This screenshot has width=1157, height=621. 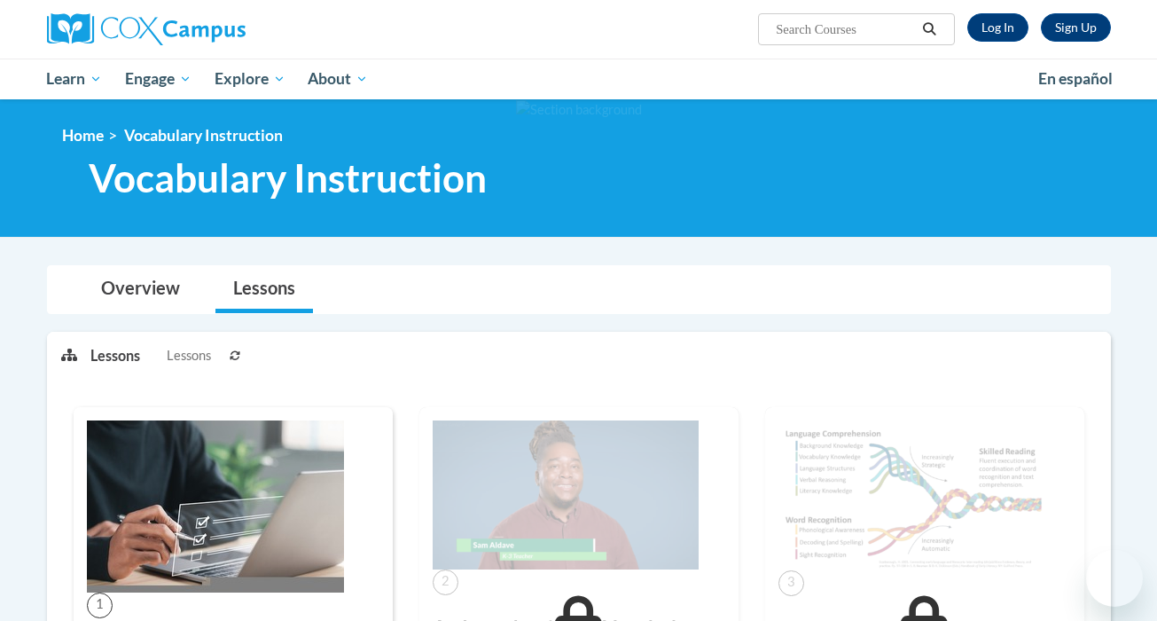 What do you see at coordinates (158, 79) in the screenshot?
I see `a: Engage` at bounding box center [158, 79].